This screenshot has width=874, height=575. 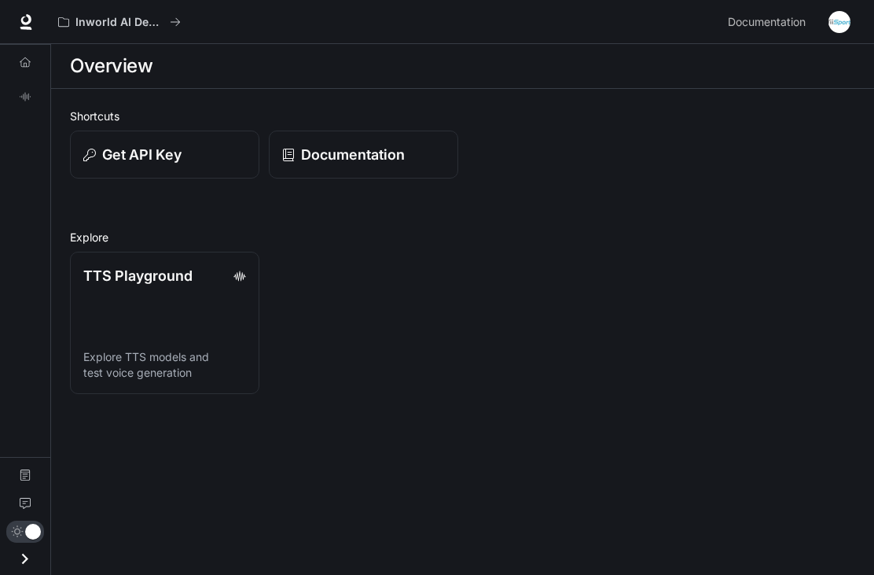 I want to click on a: Feedback, so click(x=25, y=503).